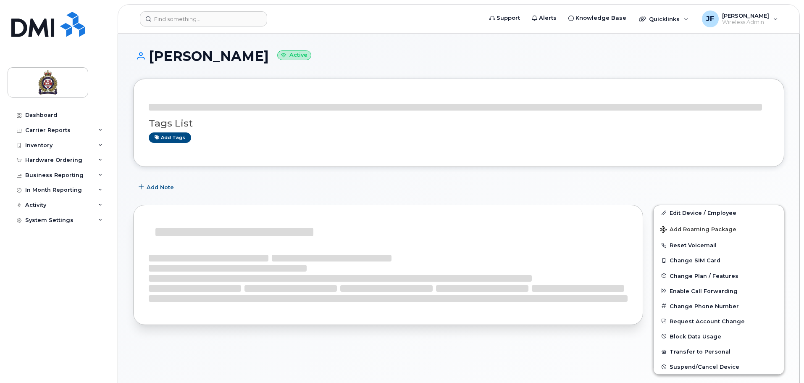 The height and width of the screenshot is (383, 804). What do you see at coordinates (718, 275) in the screenshot?
I see `button: Change Plan / Features` at bounding box center [718, 275].